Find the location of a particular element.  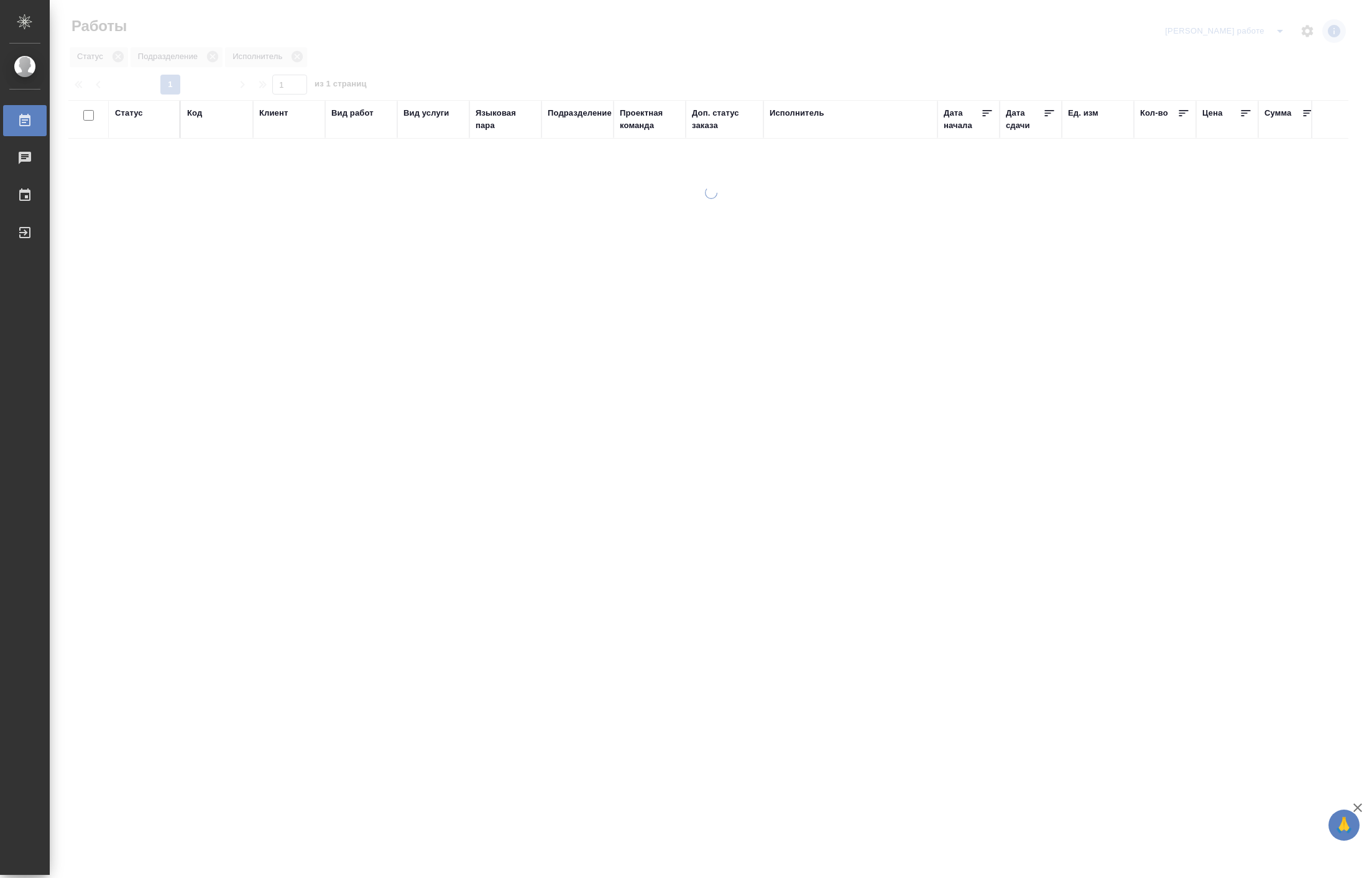

div: Код is located at coordinates (194, 113).